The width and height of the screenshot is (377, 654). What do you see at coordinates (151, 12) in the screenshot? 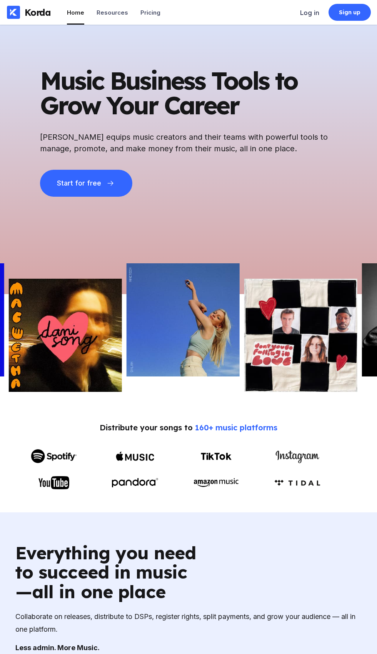
I see `div: Pricing` at bounding box center [151, 12].